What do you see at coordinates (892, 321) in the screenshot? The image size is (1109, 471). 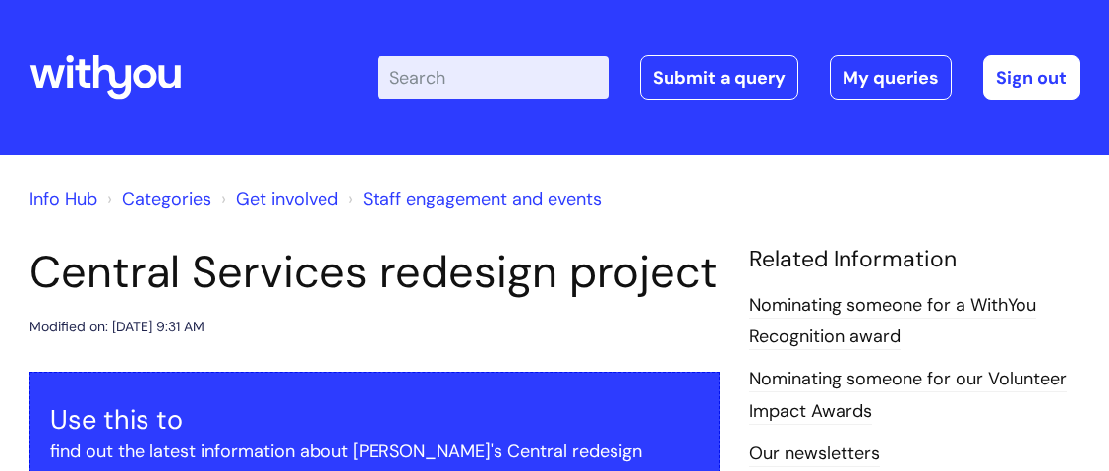 I see `a: Nominating someone for a WithYou Recognition award` at bounding box center [892, 321].